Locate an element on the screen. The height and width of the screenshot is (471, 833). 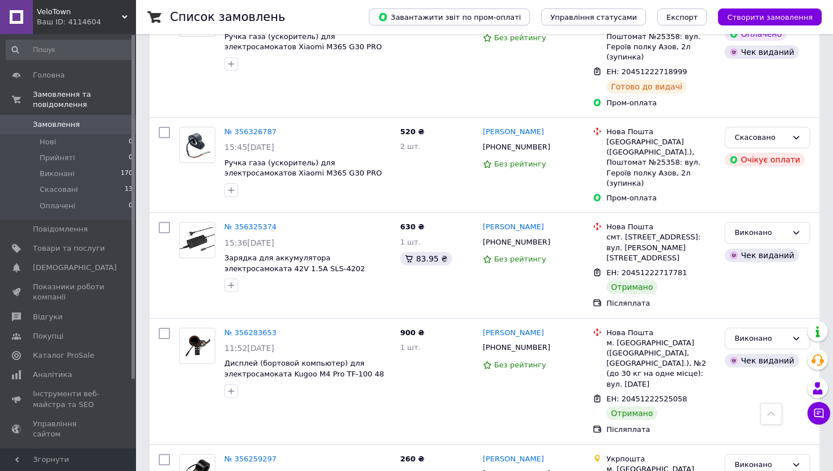
span: 900 ₴ is located at coordinates (412, 333).